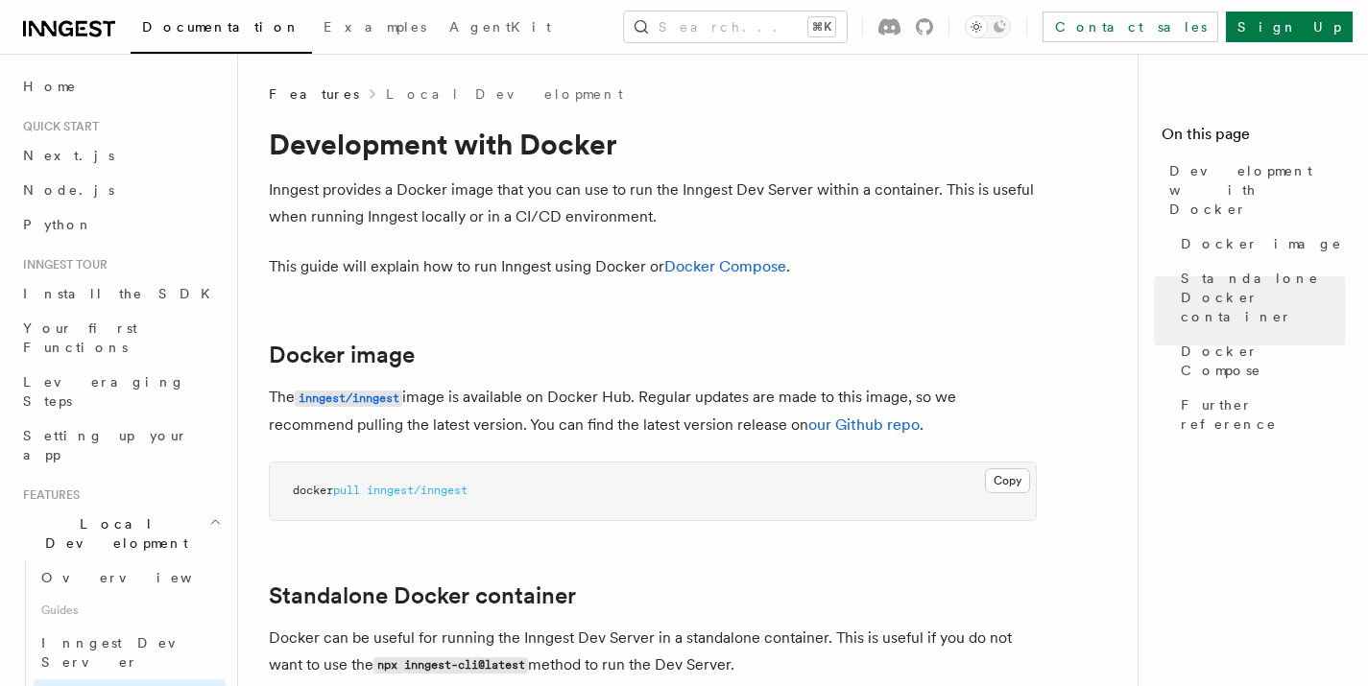 The width and height of the screenshot is (1368, 686). Describe the element at coordinates (120, 534) in the screenshot. I see `button: Local Development` at that location.